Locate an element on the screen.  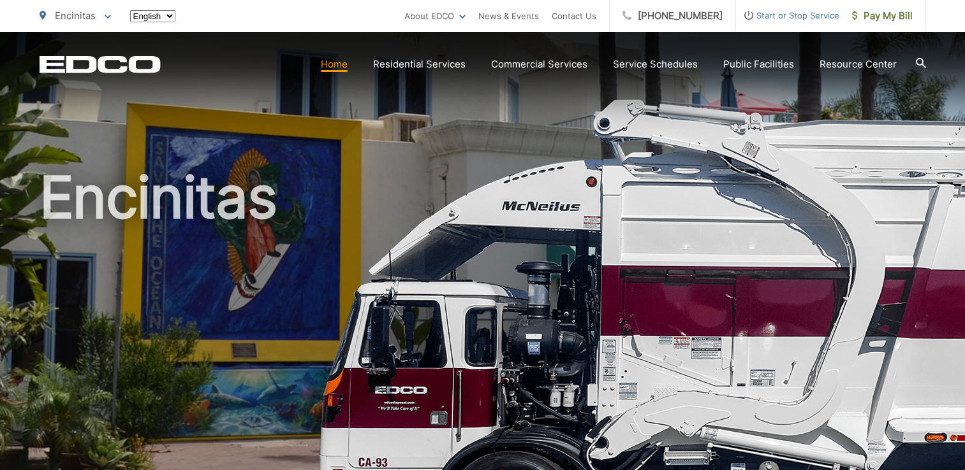
a: Public Facilities is located at coordinates (758, 64).